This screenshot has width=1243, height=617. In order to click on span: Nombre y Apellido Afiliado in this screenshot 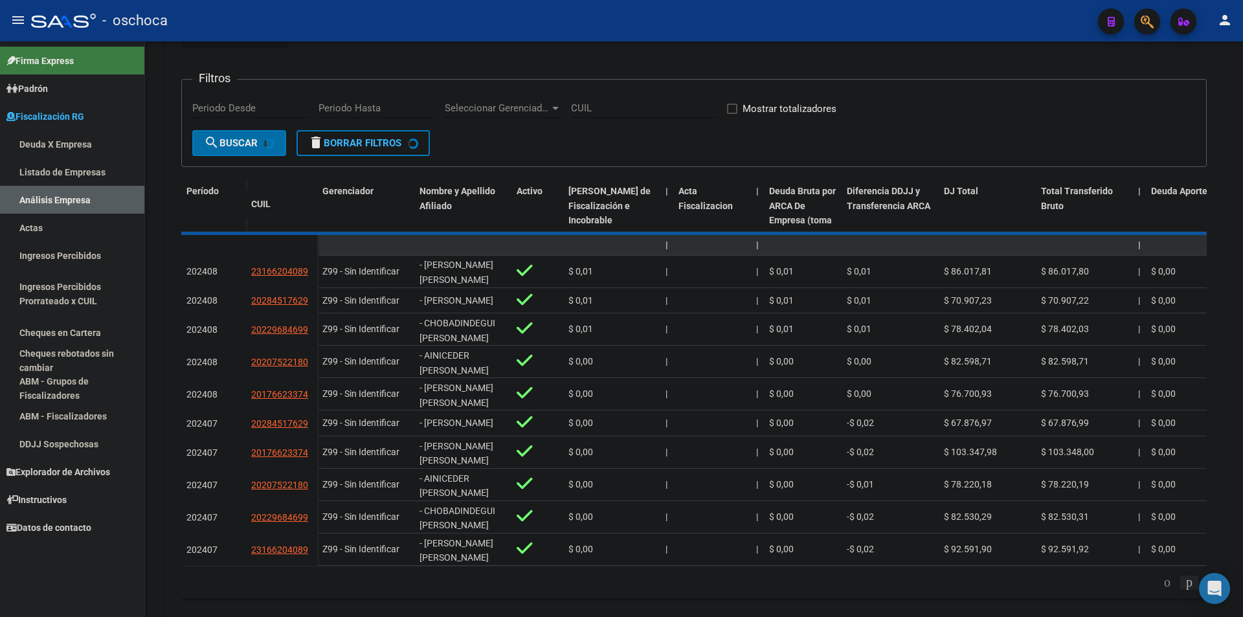, I will do `click(457, 198)`.